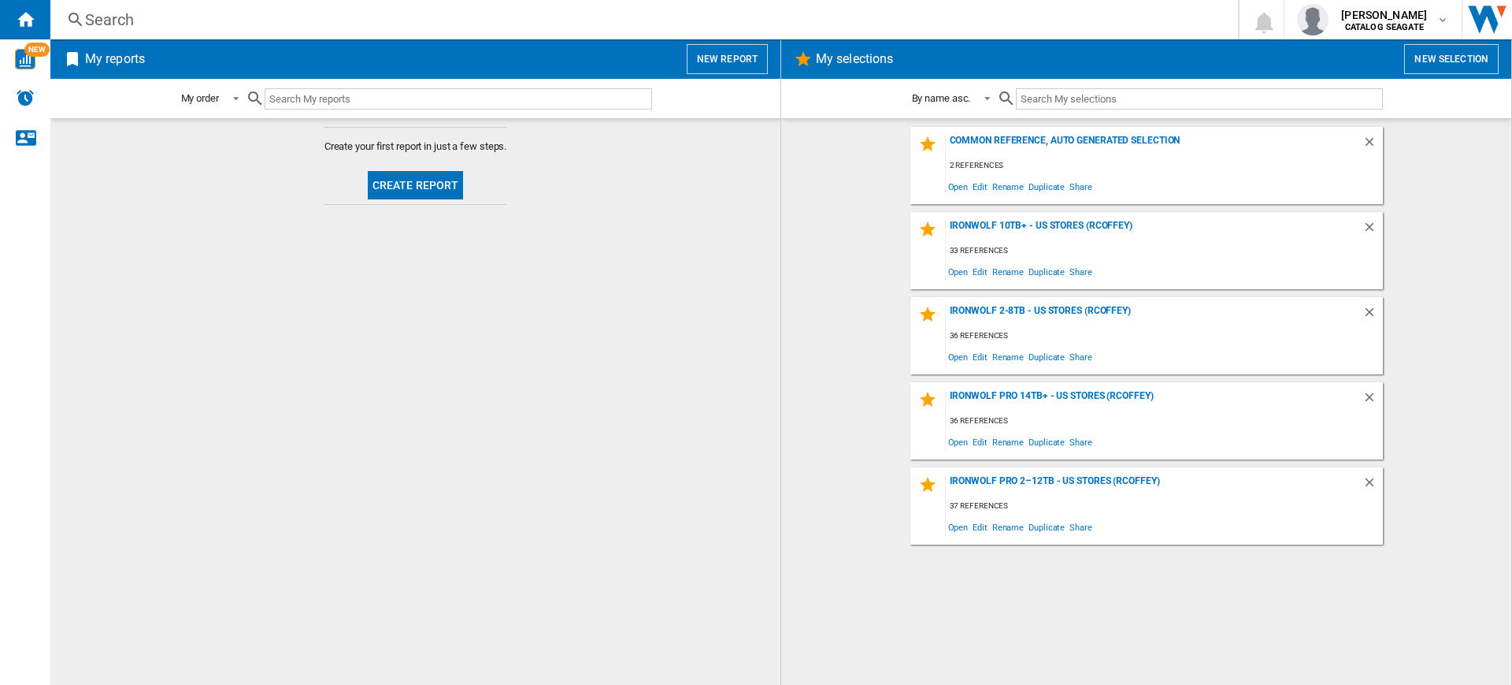 The width and height of the screenshot is (1512, 685). Describe the element at coordinates (115, 59) in the screenshot. I see `h2: My reports` at that location.